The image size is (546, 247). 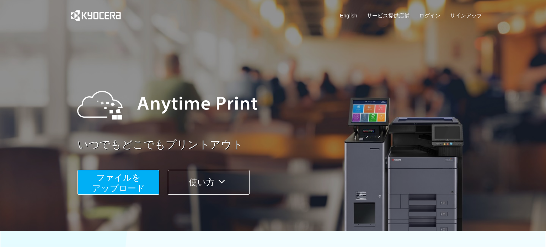 I want to click on button: ファイルを​​アップロード, so click(x=118, y=182).